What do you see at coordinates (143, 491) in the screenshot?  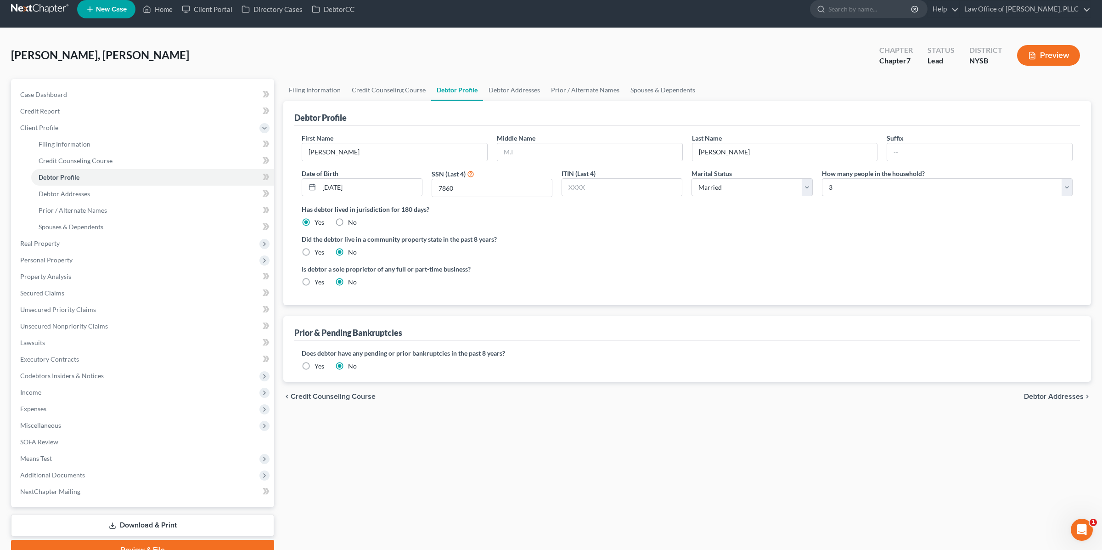 I see `a: NextChapter Mailing` at bounding box center [143, 491].